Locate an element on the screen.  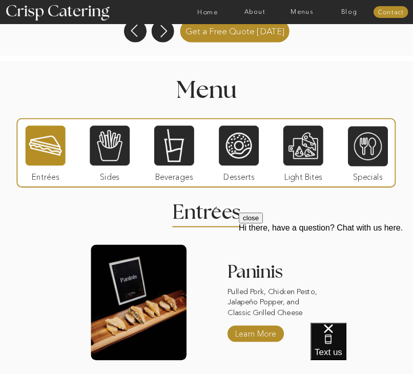
a: Menus is located at coordinates (302, 12).